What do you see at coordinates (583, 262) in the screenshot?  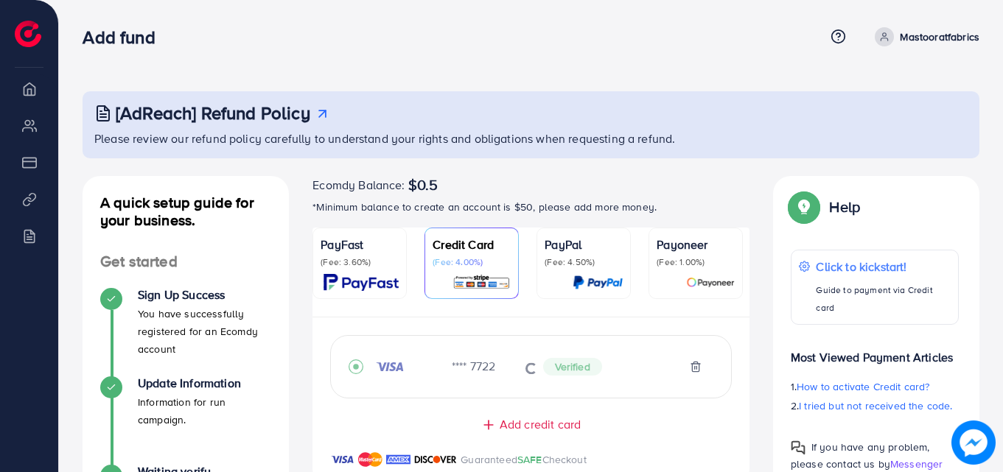 I see `p: (Fee: 4.50%)` at bounding box center [583, 262].